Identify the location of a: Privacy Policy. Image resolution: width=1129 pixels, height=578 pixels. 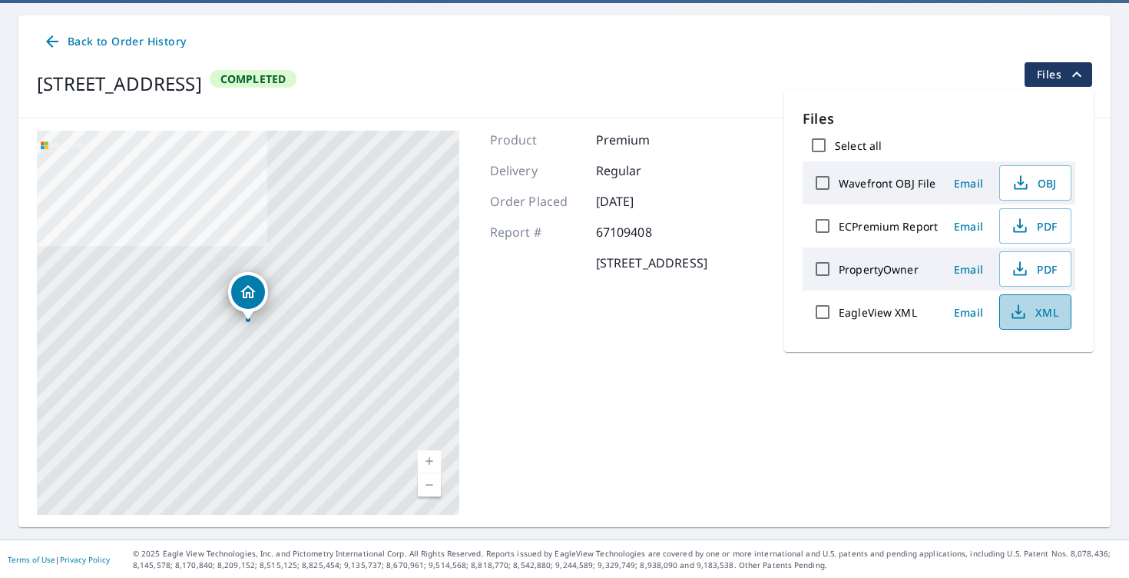
(84, 559).